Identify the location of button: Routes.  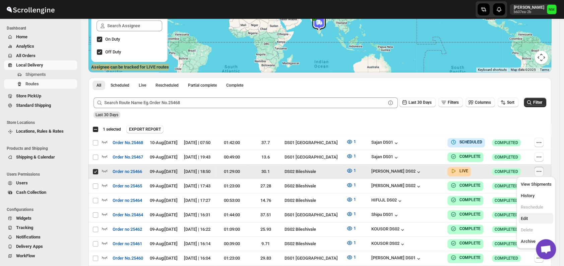
(41, 84).